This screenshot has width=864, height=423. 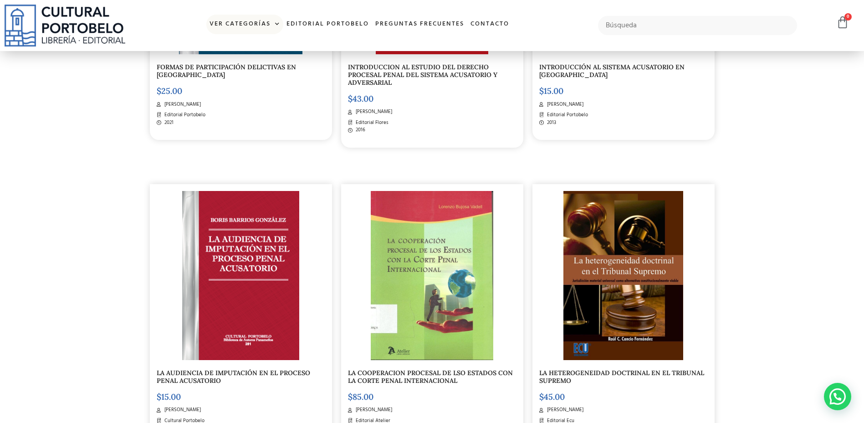 I want to click on a: 0, so click(x=843, y=22).